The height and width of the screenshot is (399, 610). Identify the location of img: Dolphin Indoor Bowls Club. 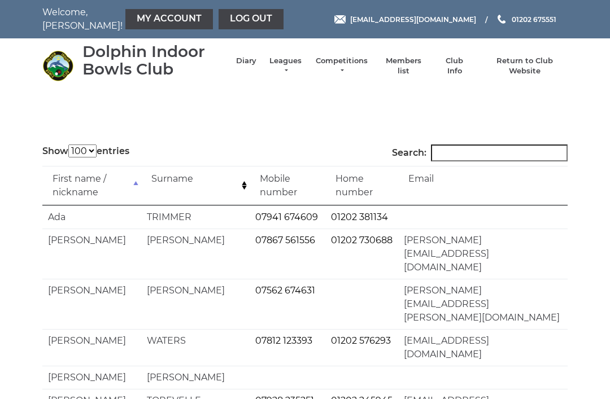
(58, 65).